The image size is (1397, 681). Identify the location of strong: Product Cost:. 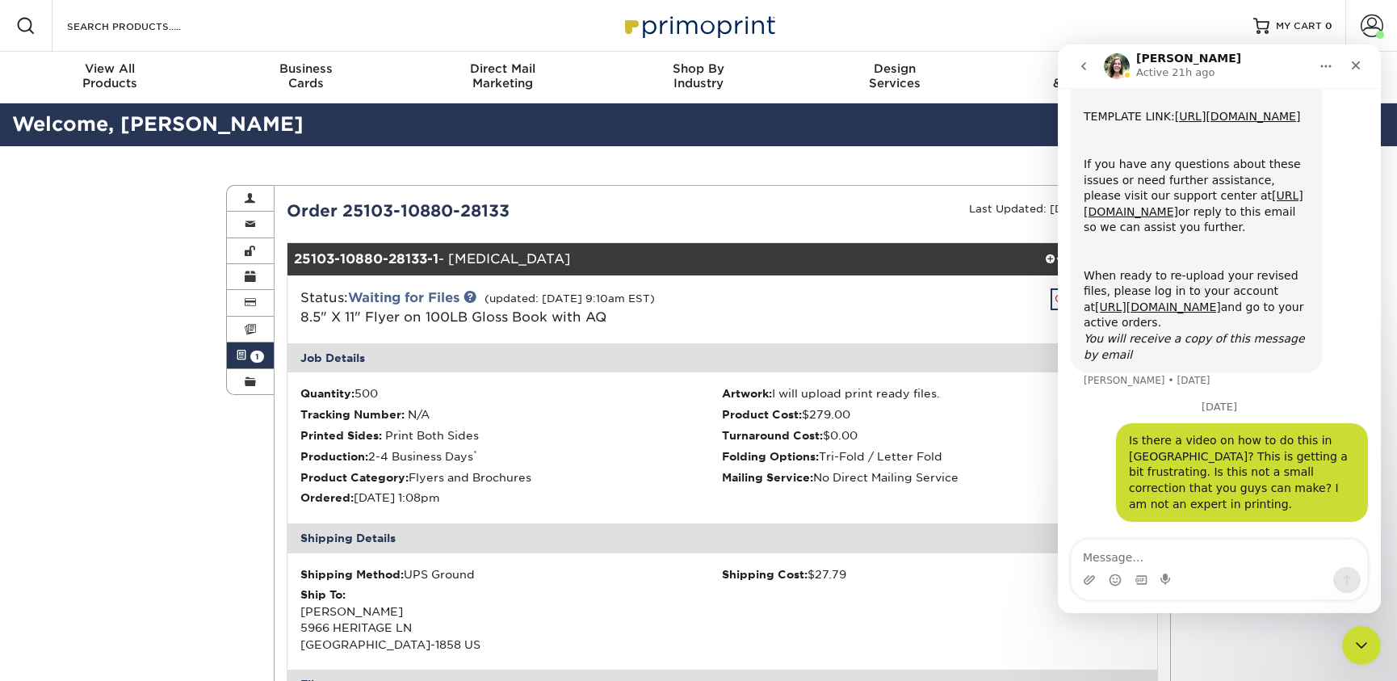
(761, 414).